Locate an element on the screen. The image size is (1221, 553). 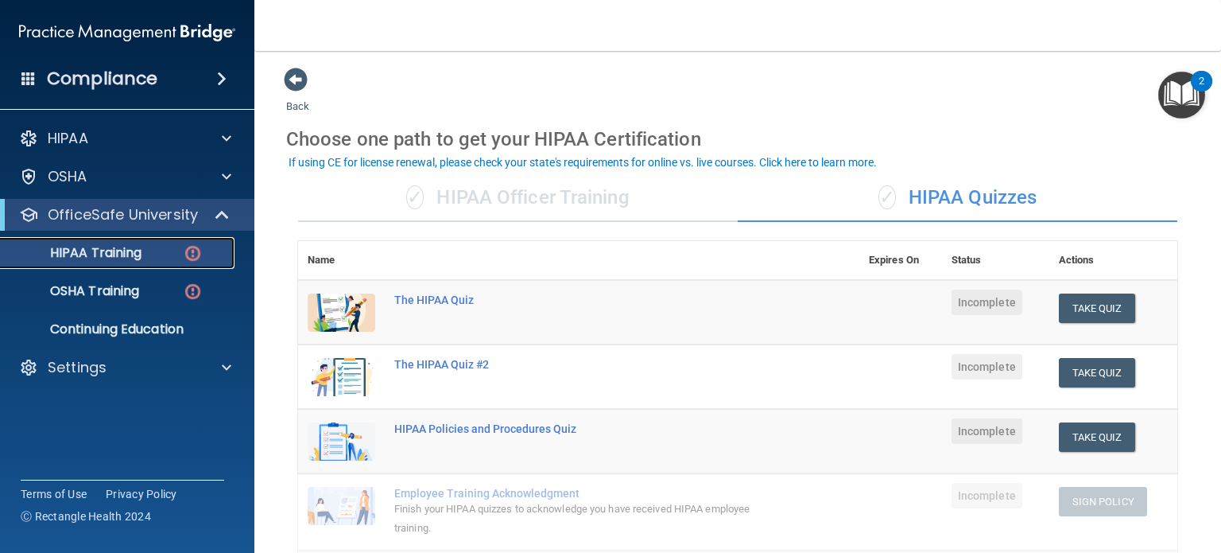
button: Open Resource Center, 2 new notifications is located at coordinates (1182, 95).